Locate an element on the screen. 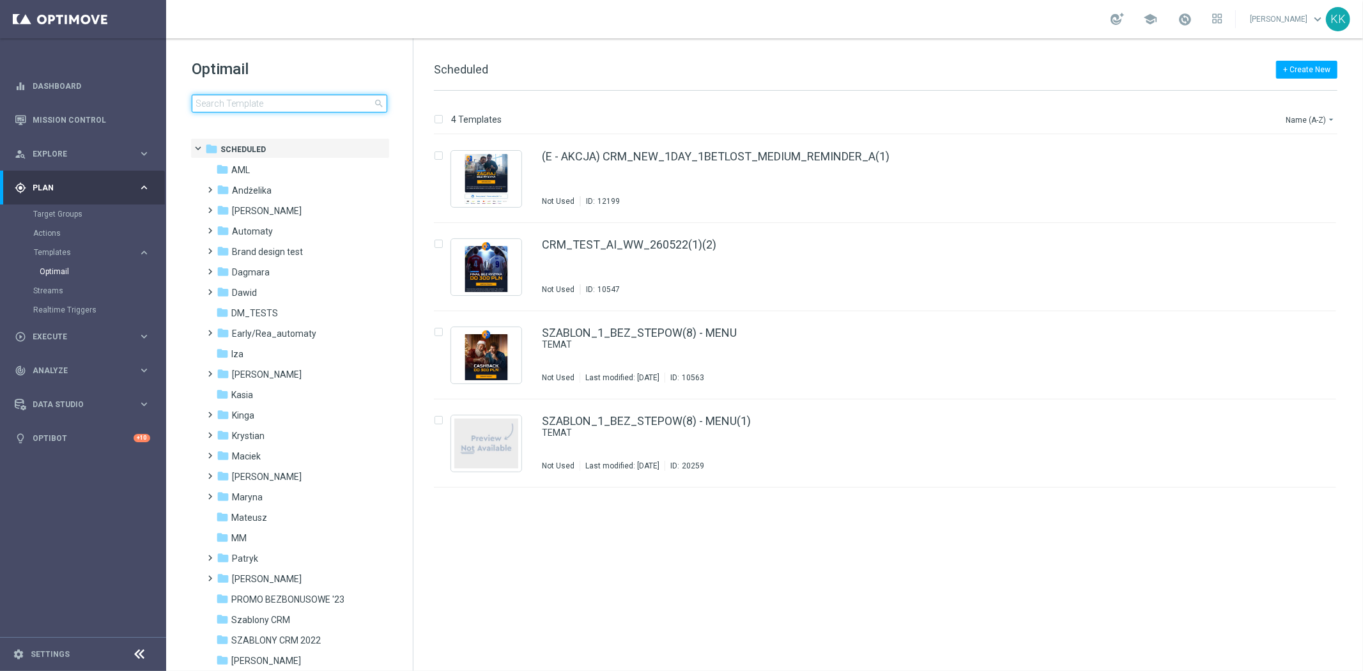 The height and width of the screenshot is (671, 1363). p: 4 Templates is located at coordinates (476, 120).